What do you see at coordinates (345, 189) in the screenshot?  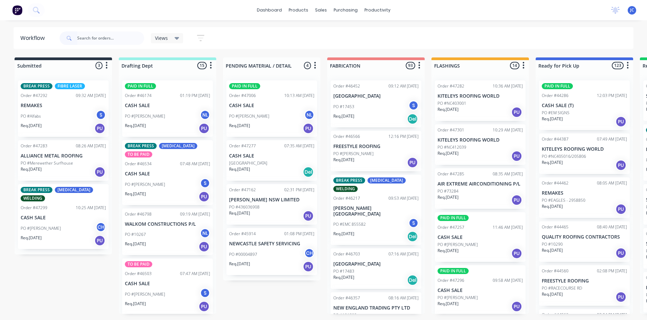 I see `div: WELDING` at bounding box center [345, 189].